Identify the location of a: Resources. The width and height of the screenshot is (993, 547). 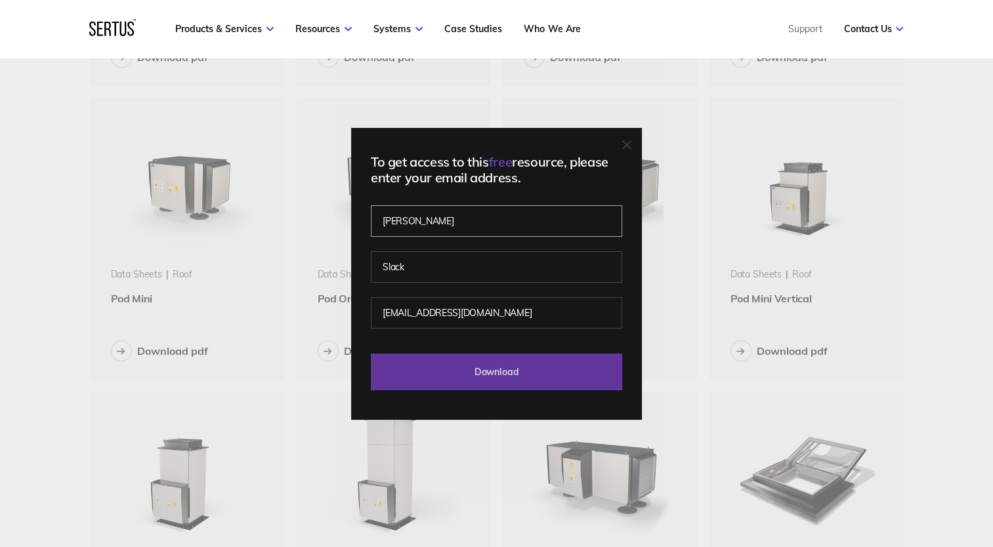
(324, 29).